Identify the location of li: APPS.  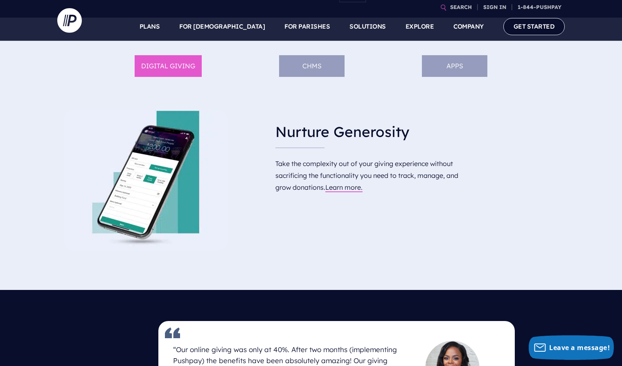
(455, 66).